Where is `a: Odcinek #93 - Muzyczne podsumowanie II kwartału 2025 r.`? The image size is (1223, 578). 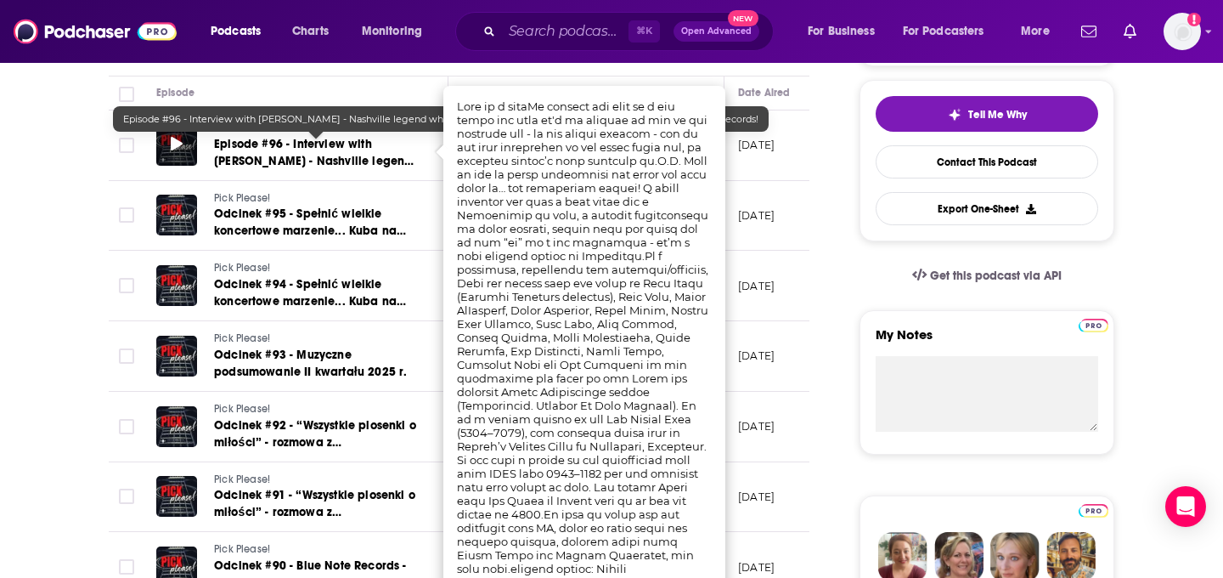
a: Odcinek #93 - Muzyczne podsumowanie II kwartału 2025 r. is located at coordinates (316, 364).